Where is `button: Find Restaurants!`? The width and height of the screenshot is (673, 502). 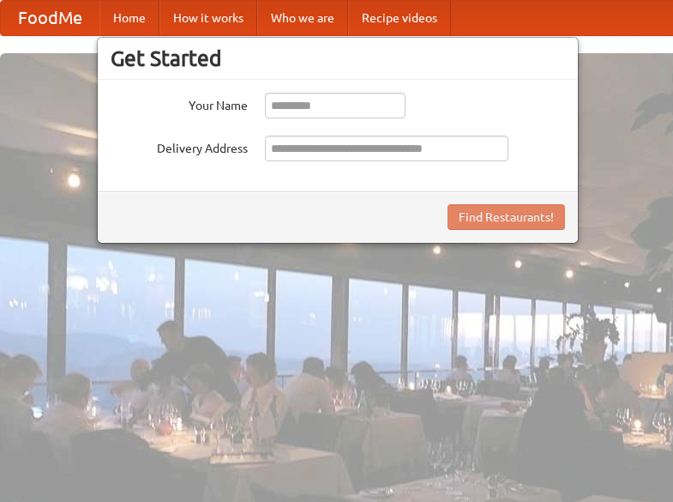
button: Find Restaurants! is located at coordinates (506, 217).